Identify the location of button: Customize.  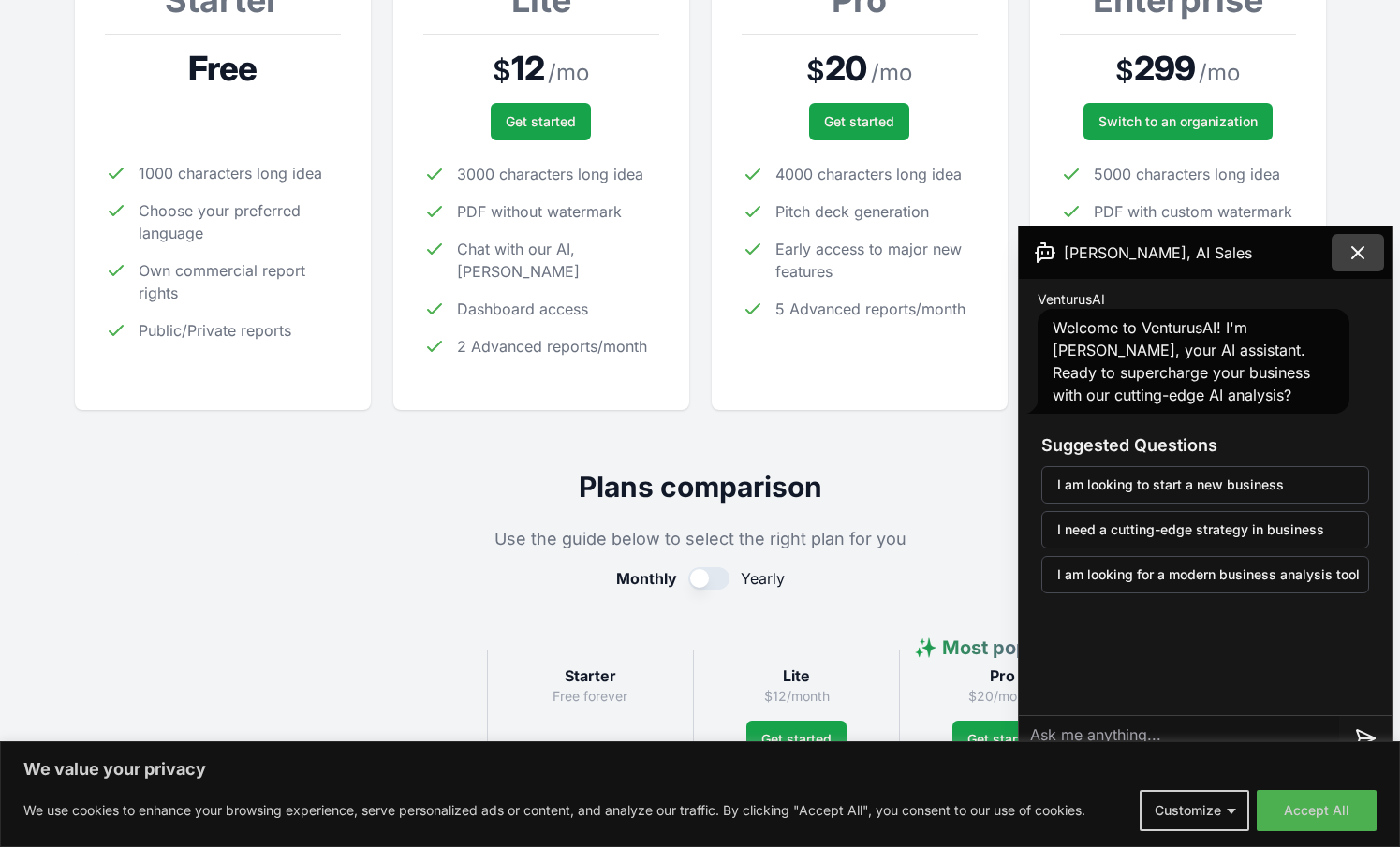
(1194, 811).